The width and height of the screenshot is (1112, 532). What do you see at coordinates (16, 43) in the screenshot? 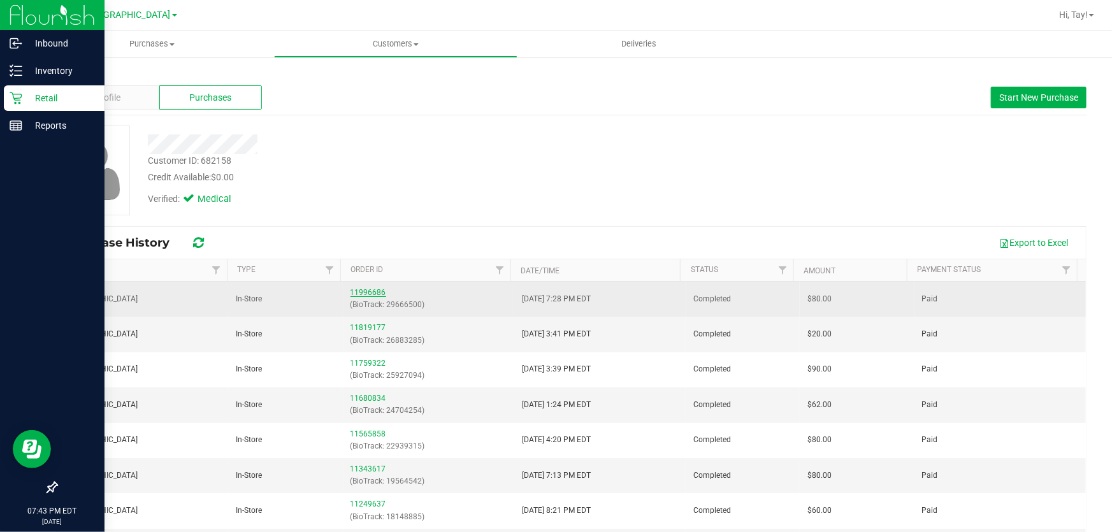
I see `inline-svg: Inbound` at bounding box center [16, 43].